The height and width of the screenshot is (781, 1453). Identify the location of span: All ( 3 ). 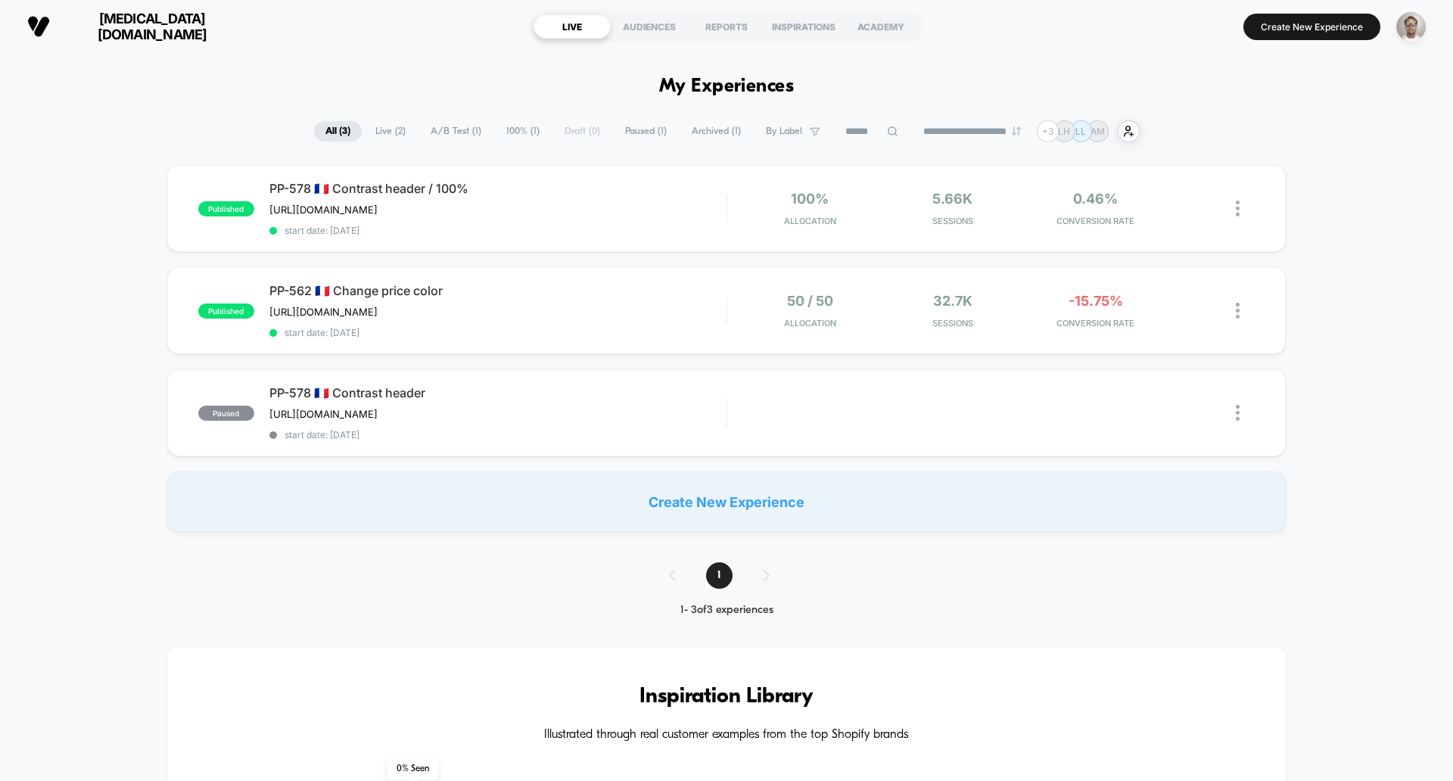
(338, 131).